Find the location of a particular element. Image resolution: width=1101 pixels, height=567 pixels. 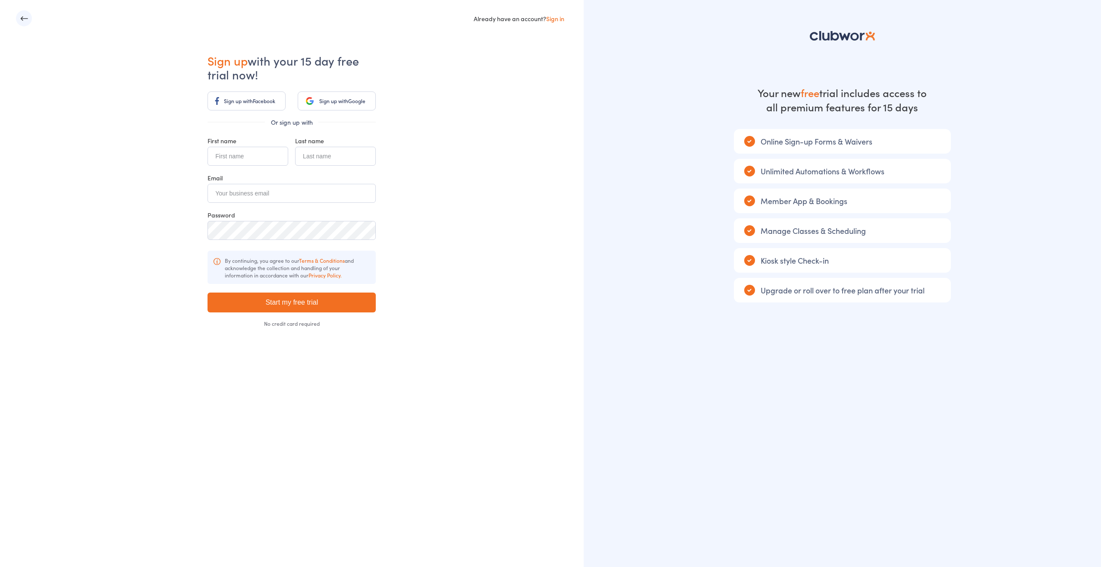

input: Your business email is located at coordinates (292, 193).